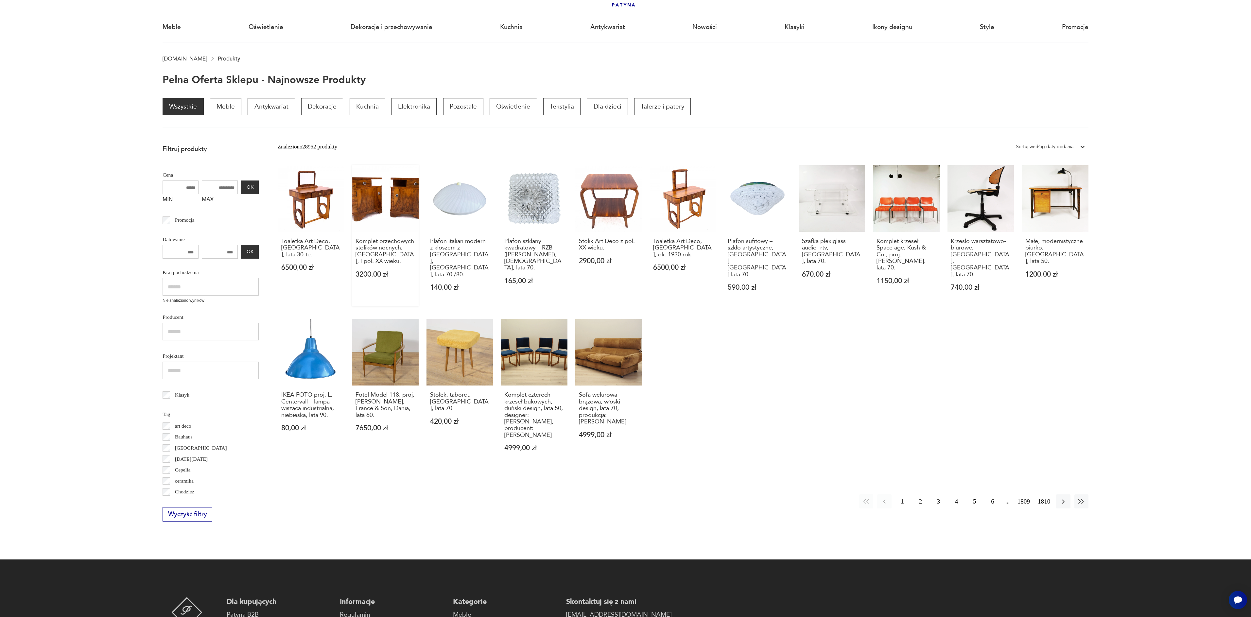  Describe the element at coordinates (414, 107) in the screenshot. I see `a: Elektronika` at that location.